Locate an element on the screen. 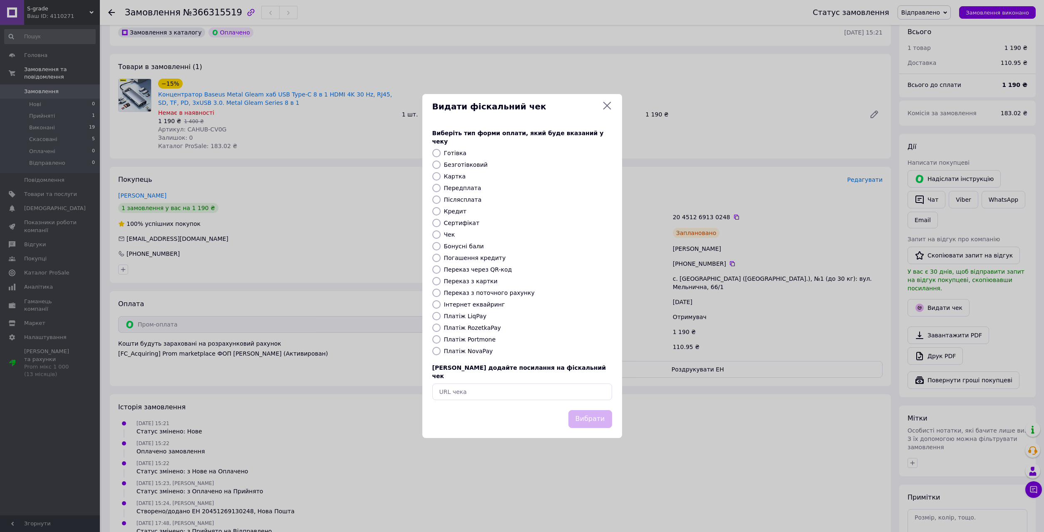  label: Передплата is located at coordinates (463, 188).